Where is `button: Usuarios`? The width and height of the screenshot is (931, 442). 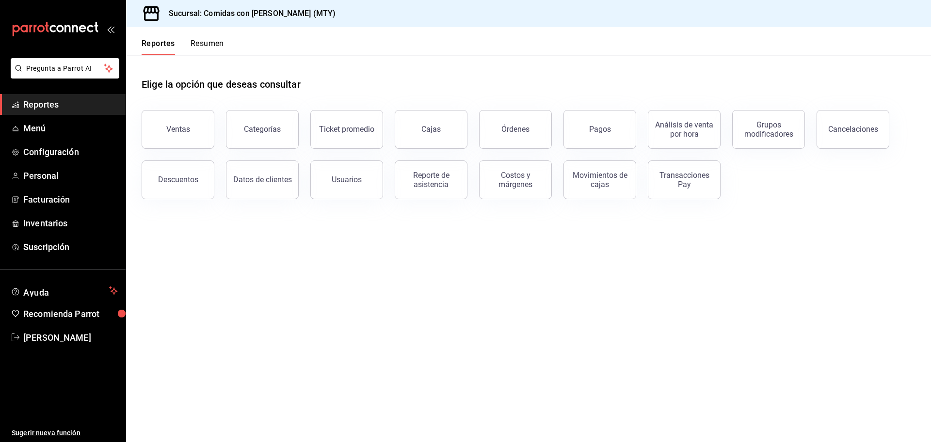 button: Usuarios is located at coordinates (347, 180).